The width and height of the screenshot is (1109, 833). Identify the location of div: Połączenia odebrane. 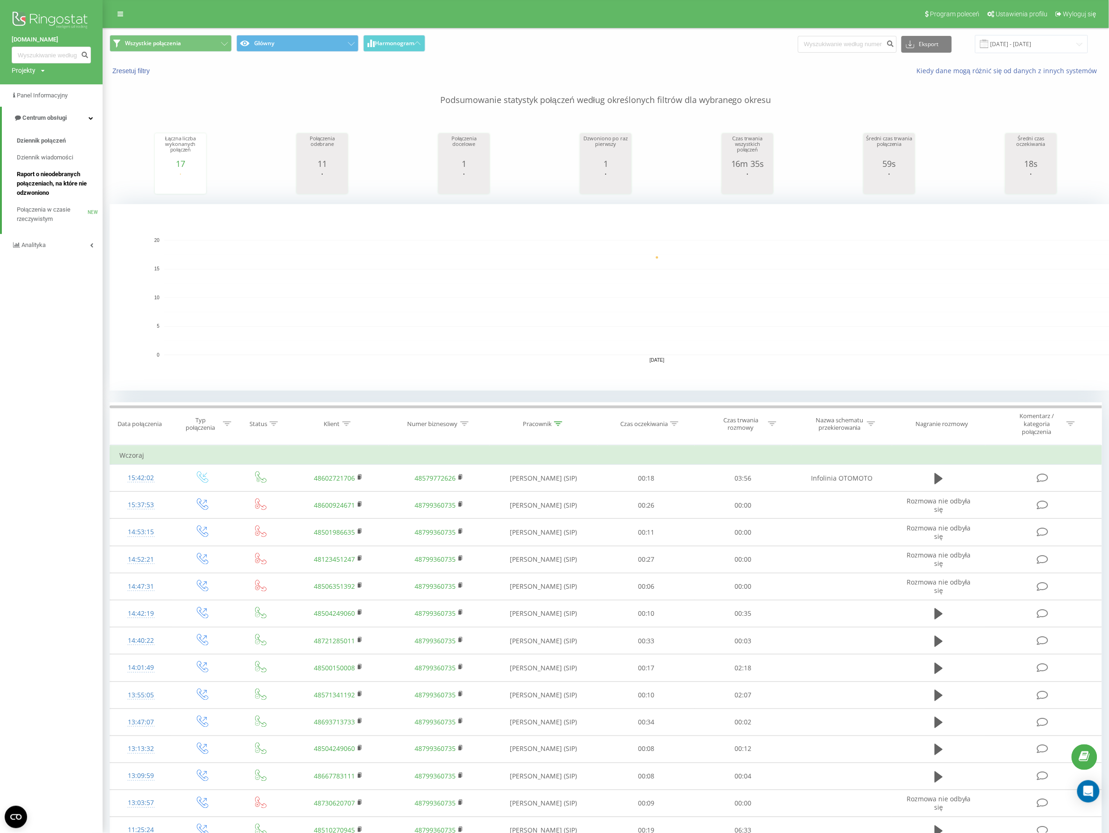
(322, 147).